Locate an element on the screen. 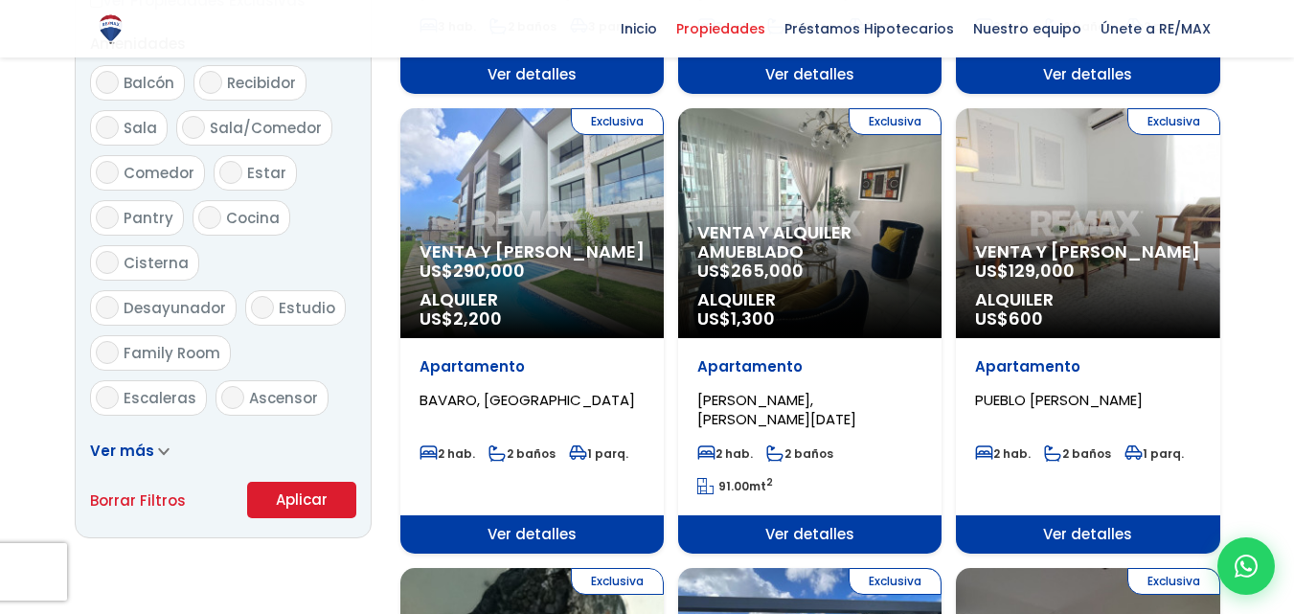 The height and width of the screenshot is (614, 1294). span: 600 is located at coordinates (1026, 318).